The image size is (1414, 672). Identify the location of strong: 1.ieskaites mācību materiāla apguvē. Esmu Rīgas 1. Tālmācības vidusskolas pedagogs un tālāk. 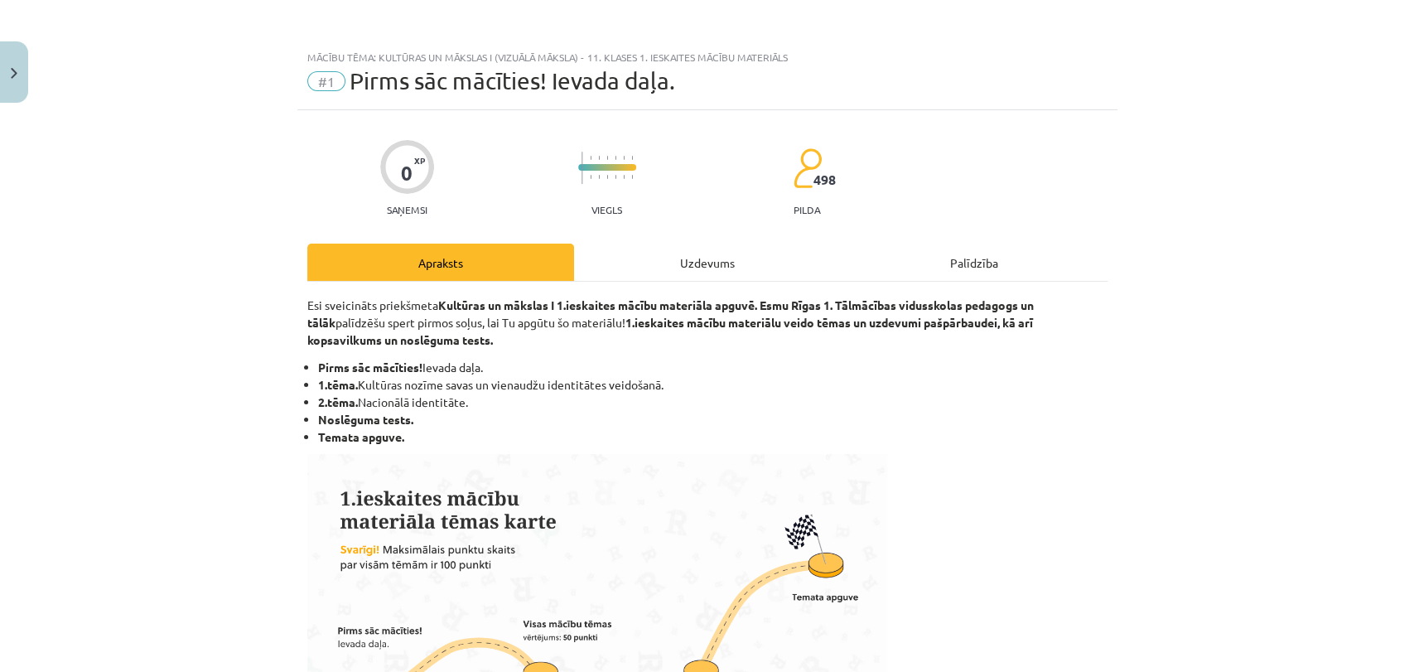
(670, 313).